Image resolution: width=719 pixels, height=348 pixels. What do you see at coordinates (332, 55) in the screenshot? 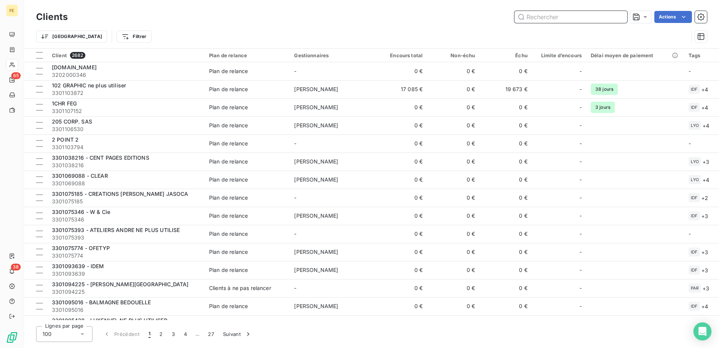
I see `div: Gestionnaires` at bounding box center [332, 55].